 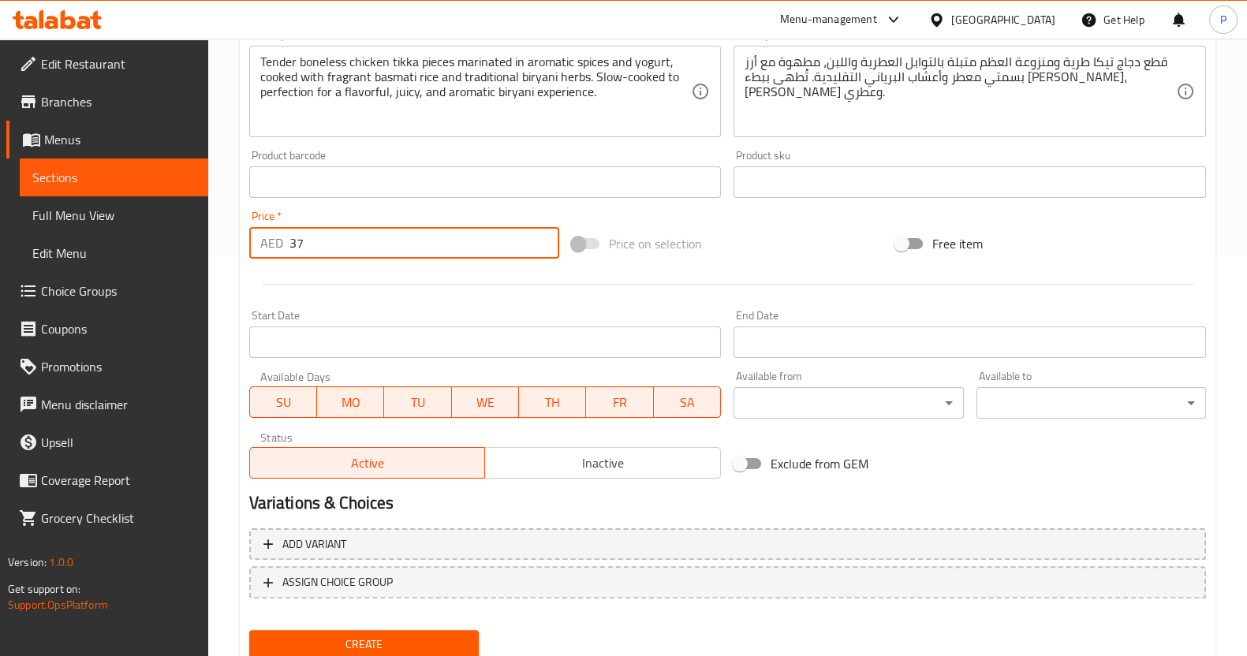 What do you see at coordinates (350, 402) in the screenshot?
I see `span: MO` at bounding box center [350, 402].